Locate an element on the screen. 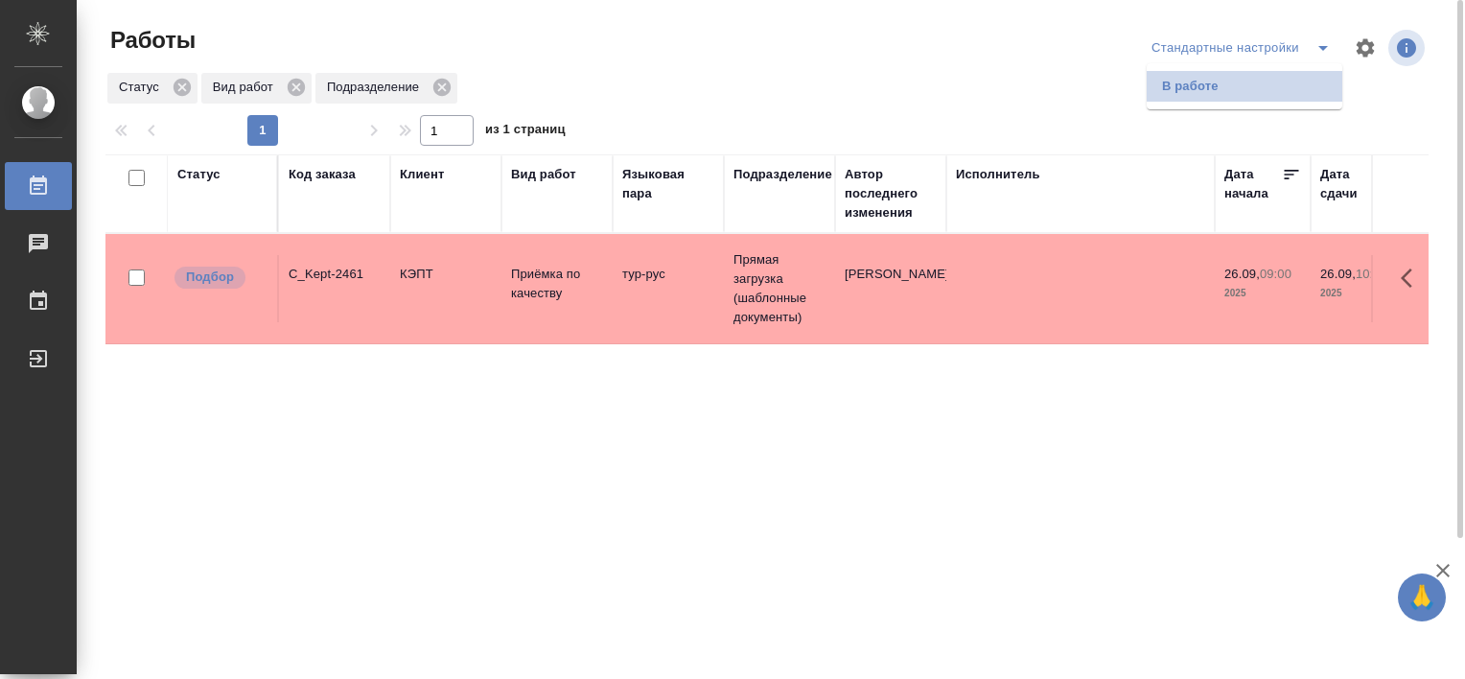  div: Исполнитель is located at coordinates (998, 174).